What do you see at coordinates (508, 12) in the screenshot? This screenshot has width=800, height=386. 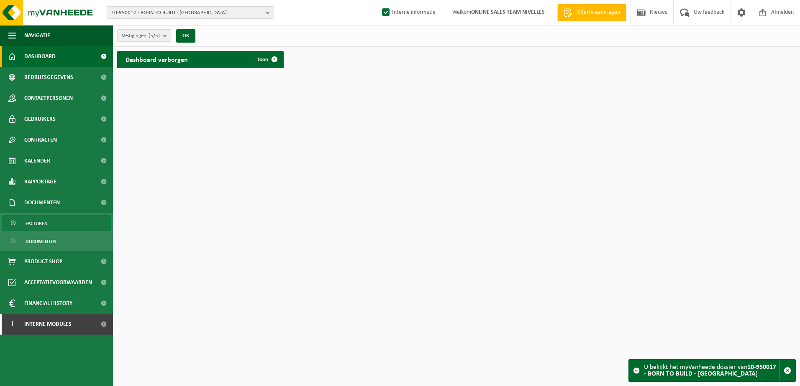 I see `strong: ONLINE SALES TEAM NIVELLES` at bounding box center [508, 12].